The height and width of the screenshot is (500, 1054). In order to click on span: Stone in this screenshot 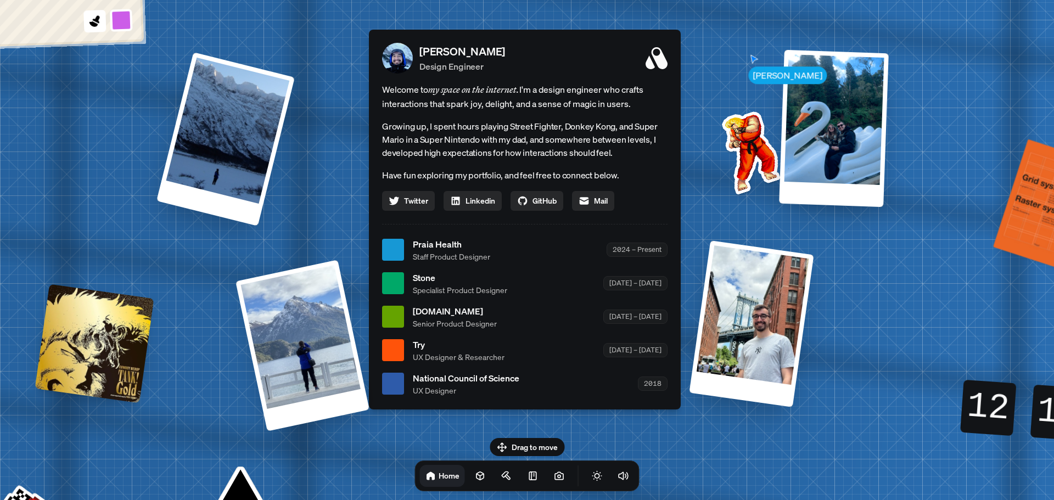, I will do `click(460, 278)`.